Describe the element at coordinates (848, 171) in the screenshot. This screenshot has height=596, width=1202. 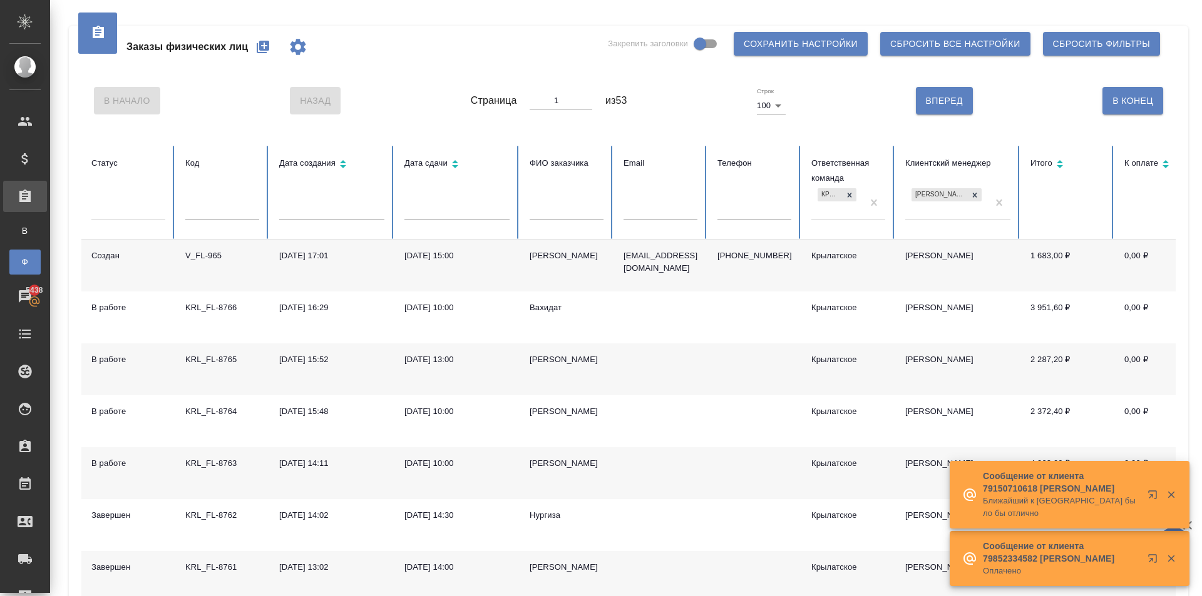
I see `div: Ответственная команда` at that location.